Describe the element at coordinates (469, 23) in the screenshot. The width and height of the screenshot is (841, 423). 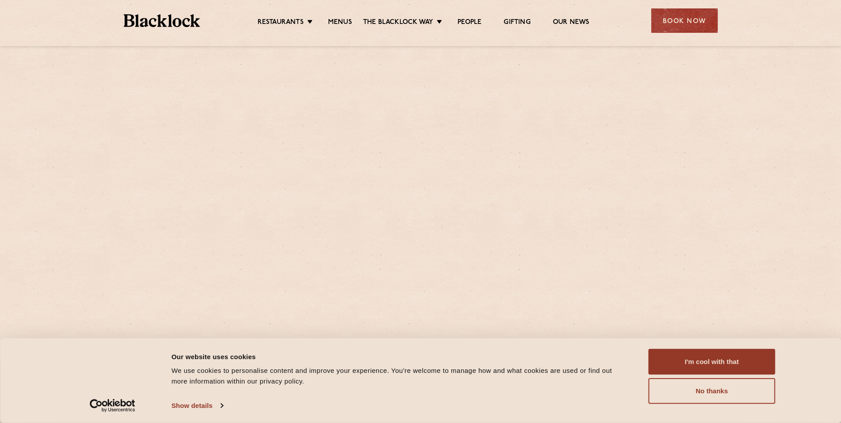
I see `a: People` at that location.